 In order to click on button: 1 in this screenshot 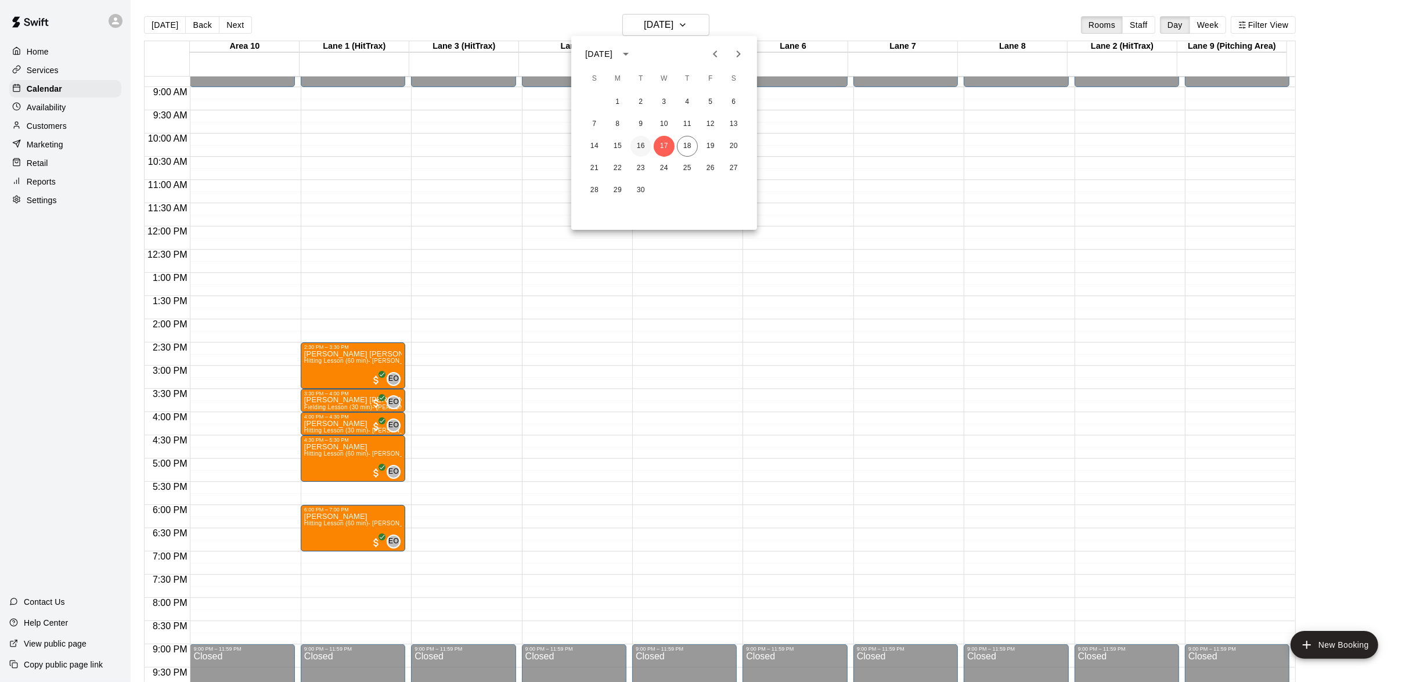, I will do `click(618, 102)`.